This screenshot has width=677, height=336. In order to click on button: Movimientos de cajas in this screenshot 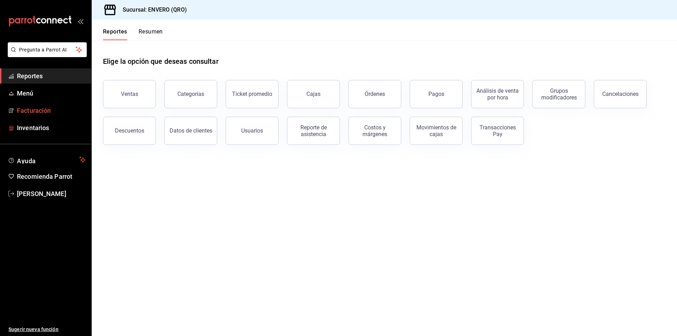, I will do `click(436, 131)`.